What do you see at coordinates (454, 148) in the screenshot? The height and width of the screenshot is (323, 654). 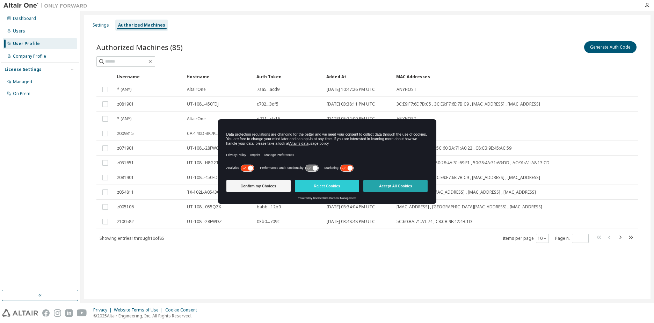 I see `span: C8:CB:9E:45:AC:5D , 5C:60:BA:71:A0:22 , C8:CB:9E:45:AC:59` at bounding box center [454, 148].